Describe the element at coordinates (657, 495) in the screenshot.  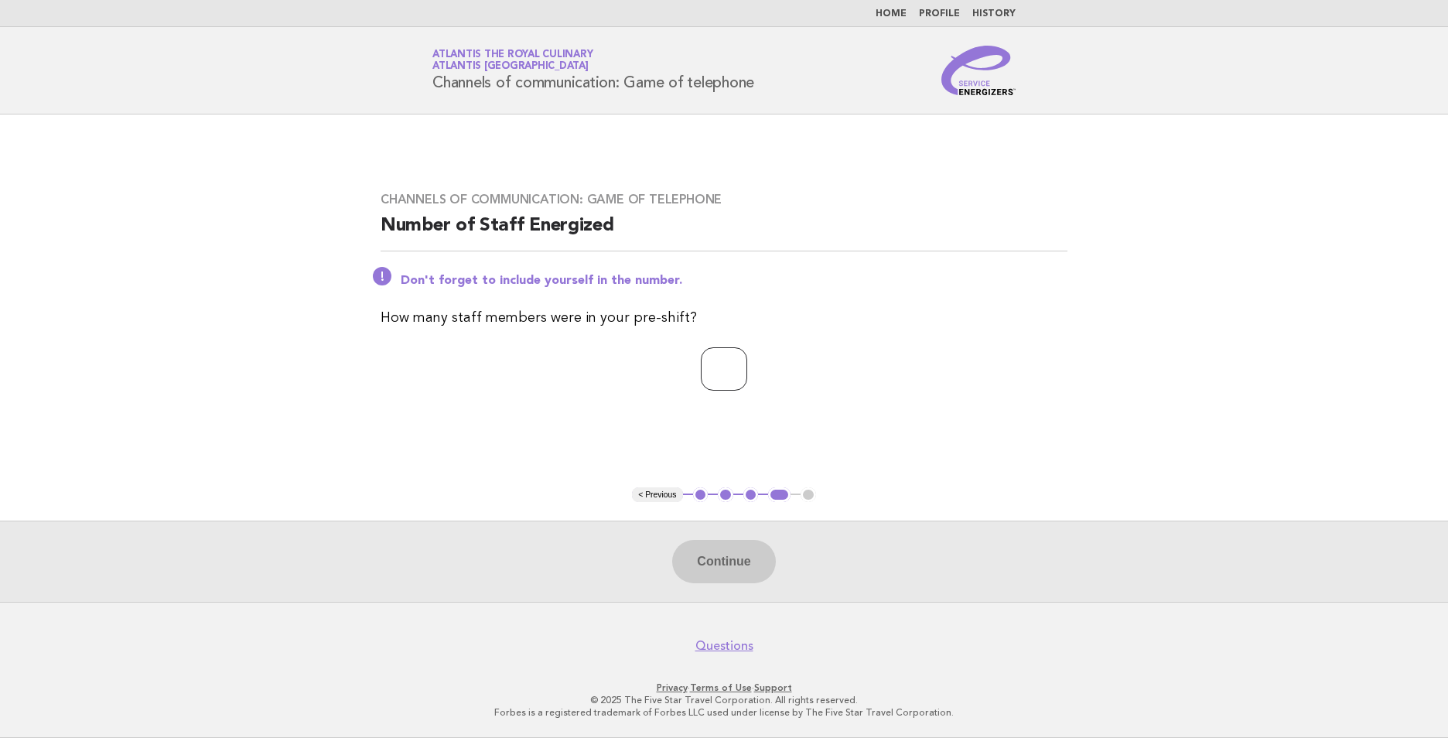
I see `button: < Previous` at that location.